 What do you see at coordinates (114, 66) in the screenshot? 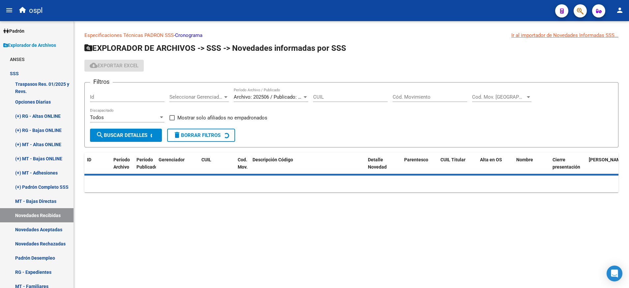
I see `button: Exportar EXCEL` at bounding box center [114, 66].